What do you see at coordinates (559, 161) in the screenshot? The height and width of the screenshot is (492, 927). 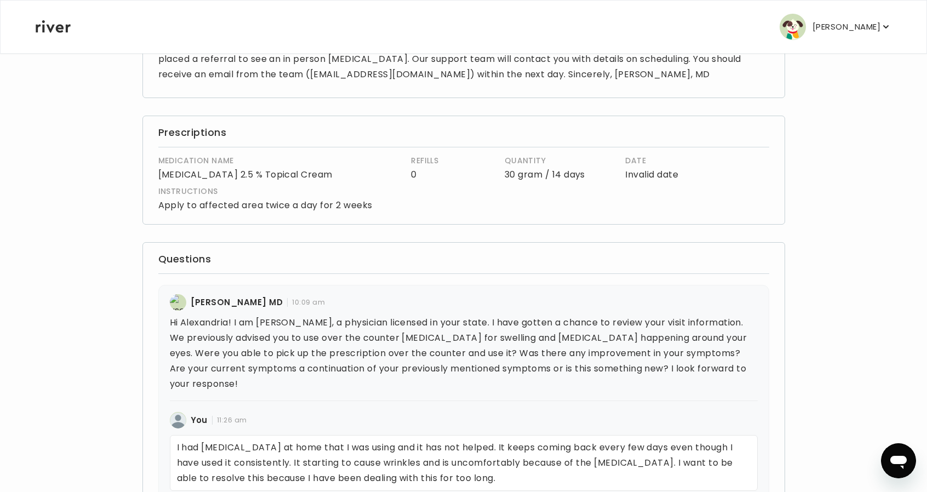 I see `h4: QUANTITY` at bounding box center [559, 161].